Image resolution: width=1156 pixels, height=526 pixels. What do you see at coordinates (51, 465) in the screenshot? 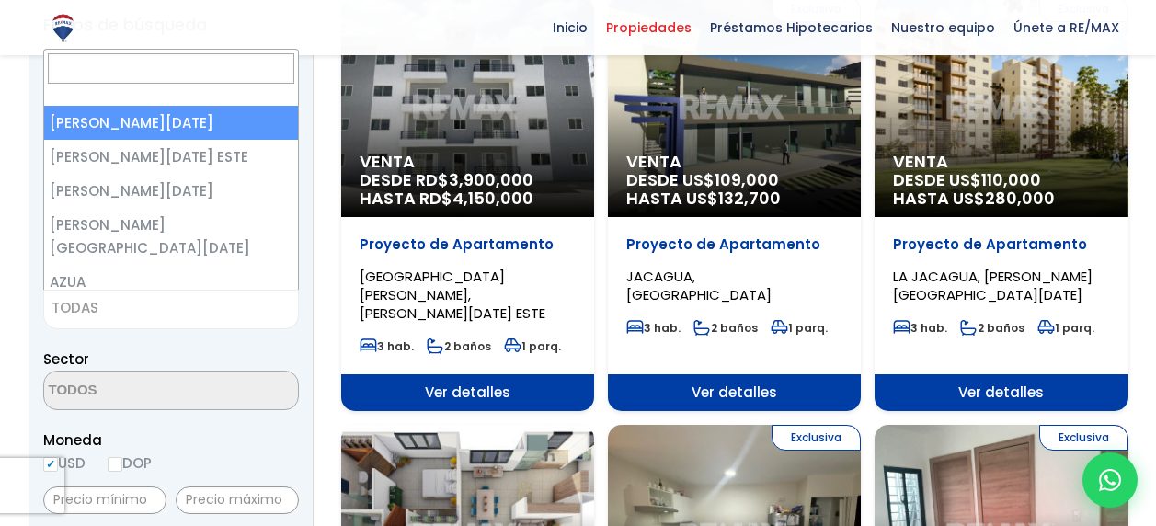
I see `input: USD` at bounding box center [51, 465].